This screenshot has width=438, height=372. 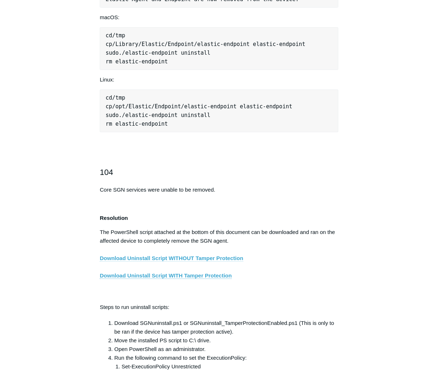 I want to click on li: Open PowerShell as an administrator., so click(x=226, y=349).